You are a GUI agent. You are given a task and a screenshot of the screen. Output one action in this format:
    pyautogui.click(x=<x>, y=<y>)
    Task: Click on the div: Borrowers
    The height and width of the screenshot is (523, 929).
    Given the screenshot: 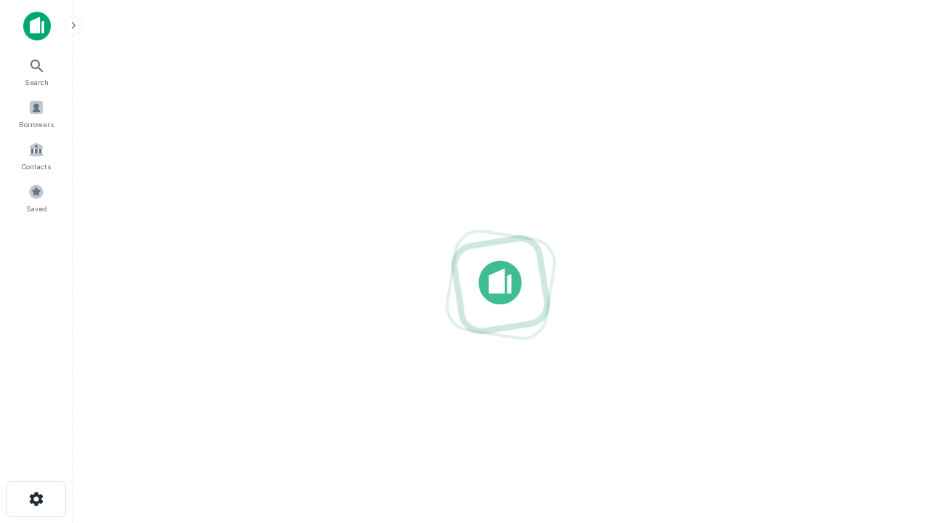 What is the action you would take?
    pyautogui.click(x=36, y=113)
    